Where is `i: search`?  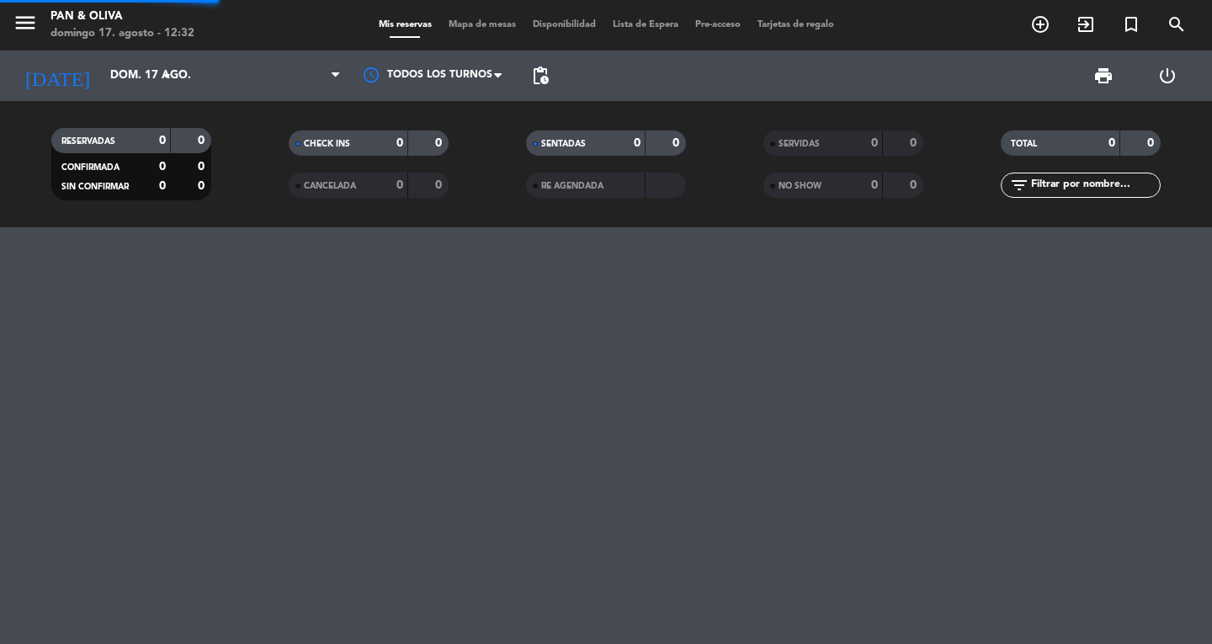 i: search is located at coordinates (1177, 24).